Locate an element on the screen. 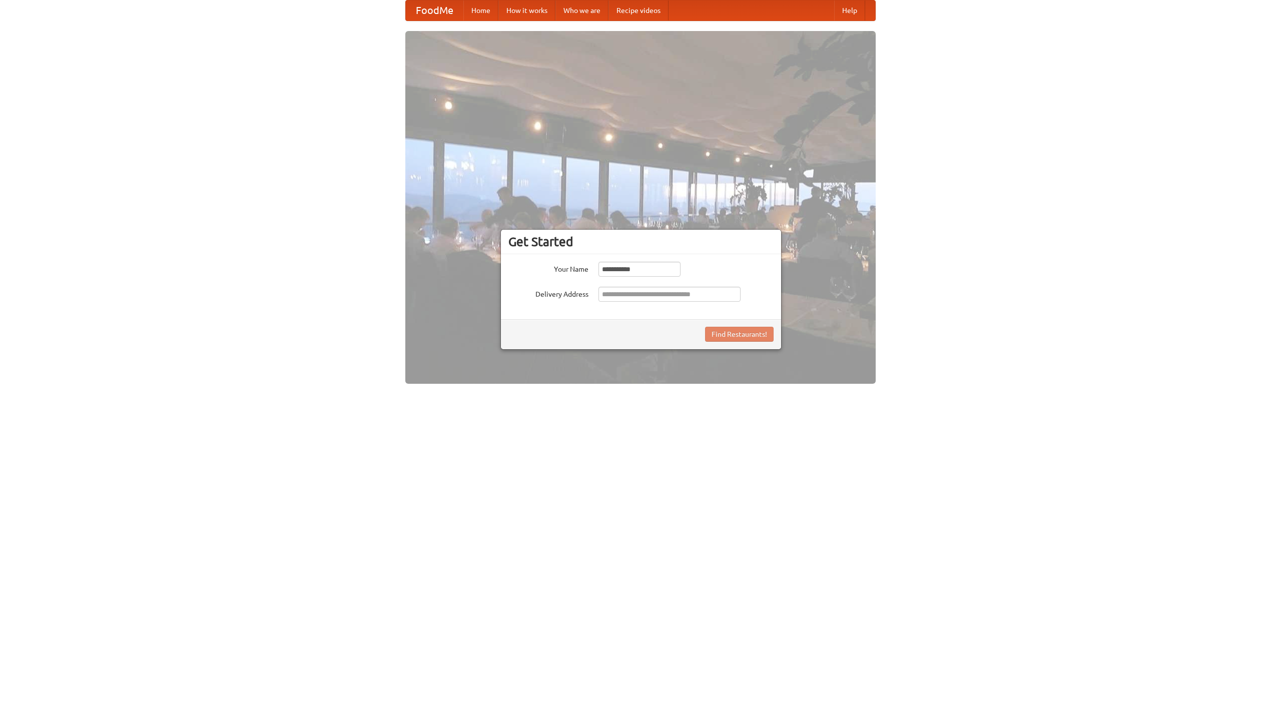  label: Your Name is located at coordinates (548, 268).